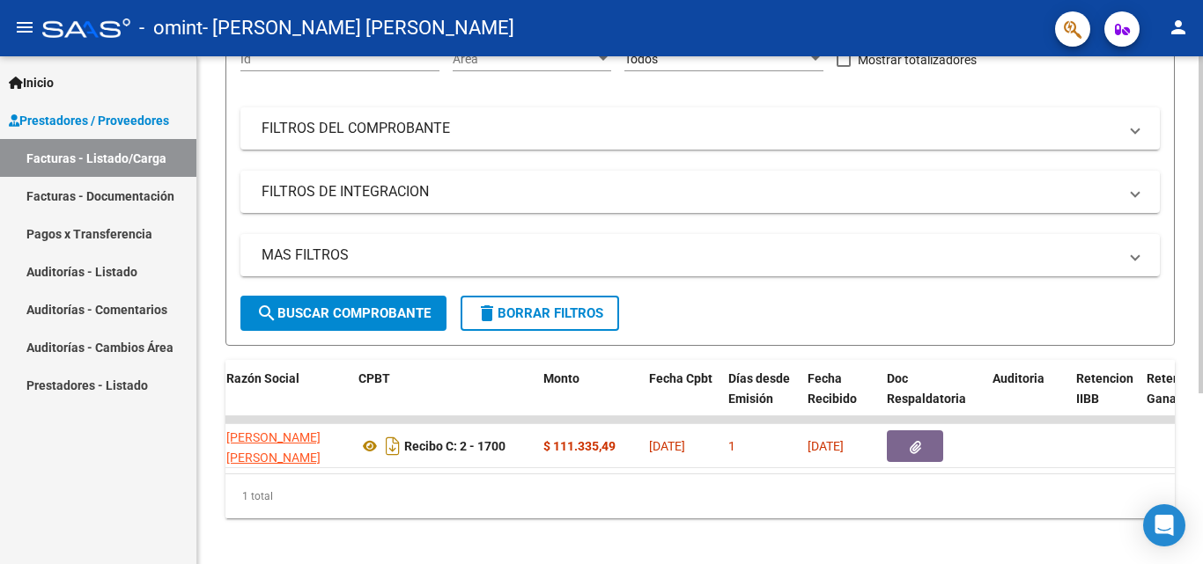  What do you see at coordinates (1104, 399) in the screenshot?
I see `datatable-header-cell: Retencion IIBB` at bounding box center [1104, 399].